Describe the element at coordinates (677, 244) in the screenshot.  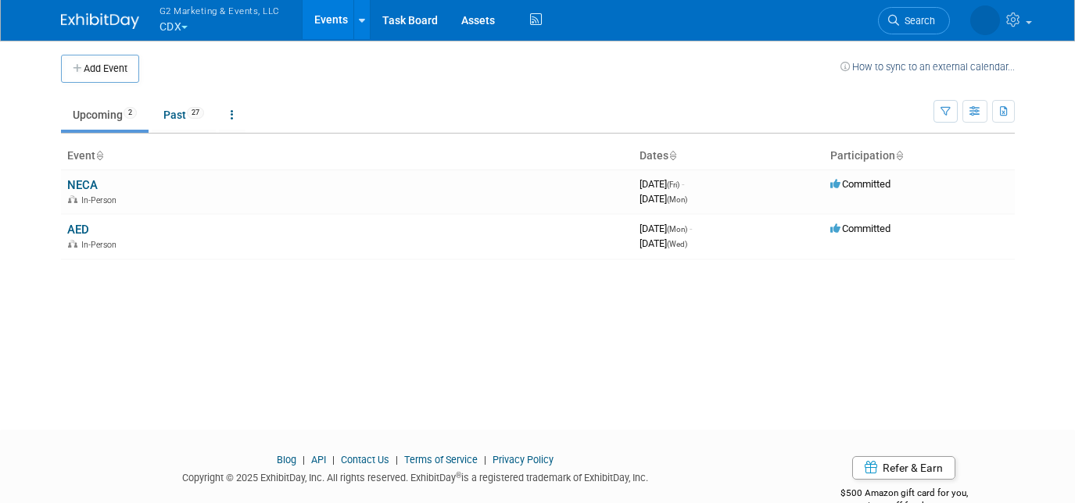
I see `span: (Wed)` at that location.